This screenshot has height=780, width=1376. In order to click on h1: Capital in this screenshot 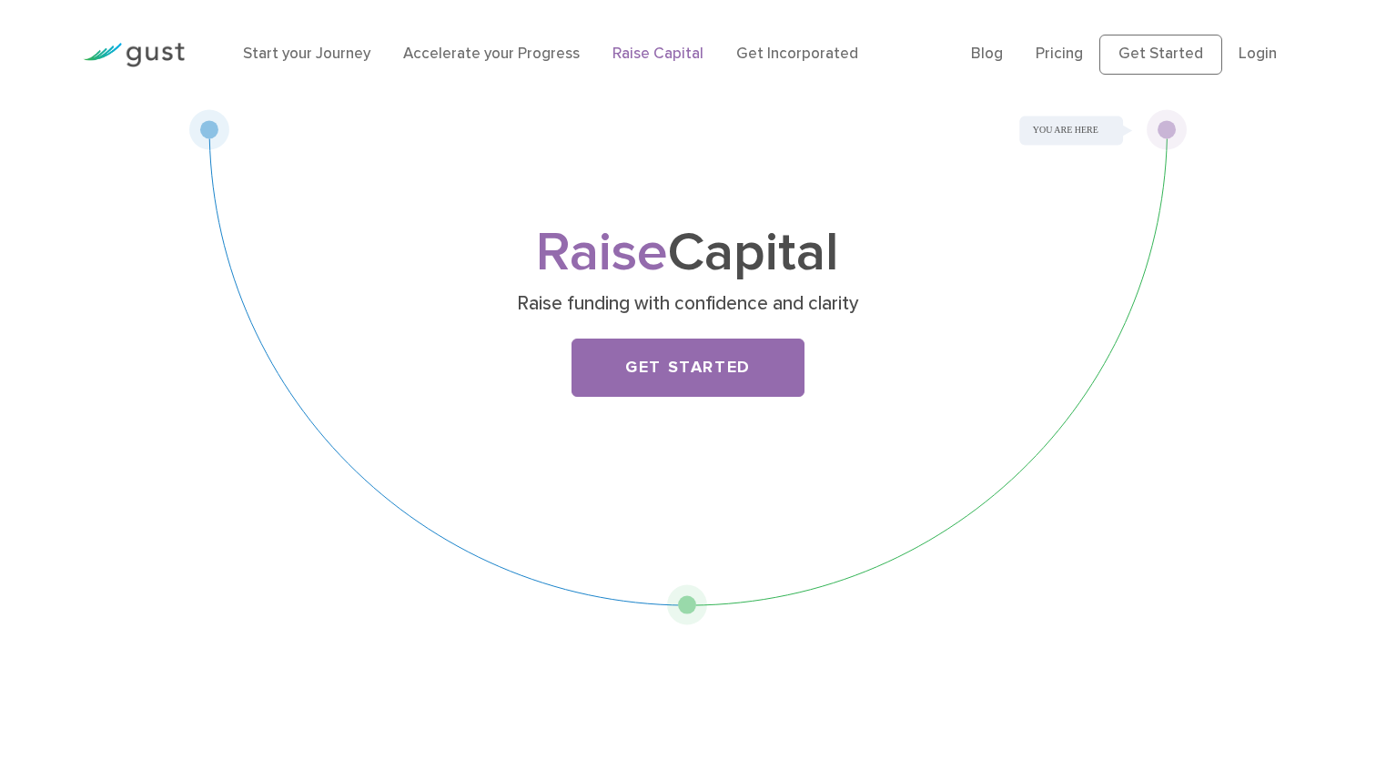, I will do `click(688, 253)`.